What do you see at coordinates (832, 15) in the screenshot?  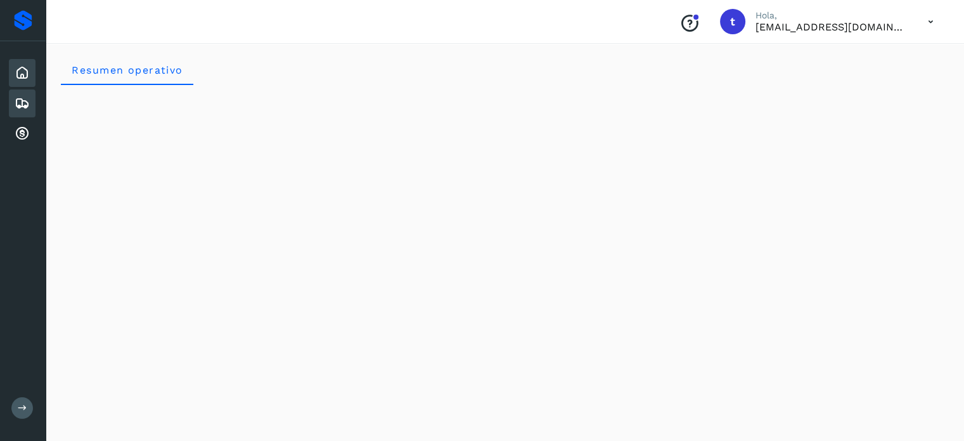 I see `p: Hola,` at bounding box center [832, 15].